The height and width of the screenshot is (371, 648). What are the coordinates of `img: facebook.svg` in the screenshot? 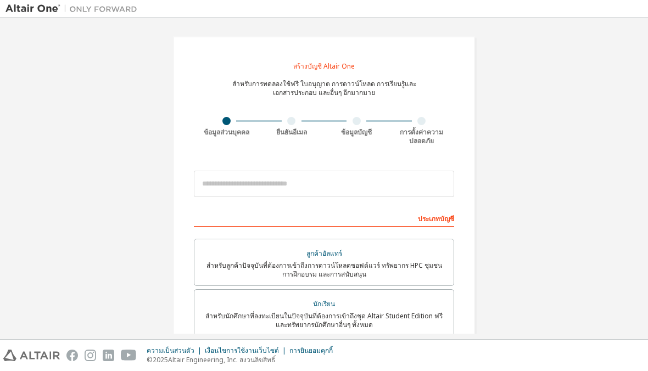 It's located at (72, 355).